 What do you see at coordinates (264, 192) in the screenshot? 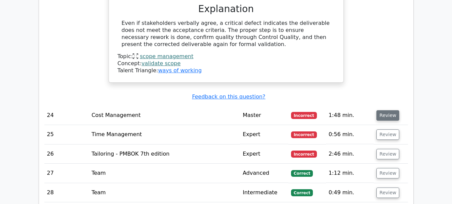
I see `td: Intermediate` at bounding box center [264, 192].